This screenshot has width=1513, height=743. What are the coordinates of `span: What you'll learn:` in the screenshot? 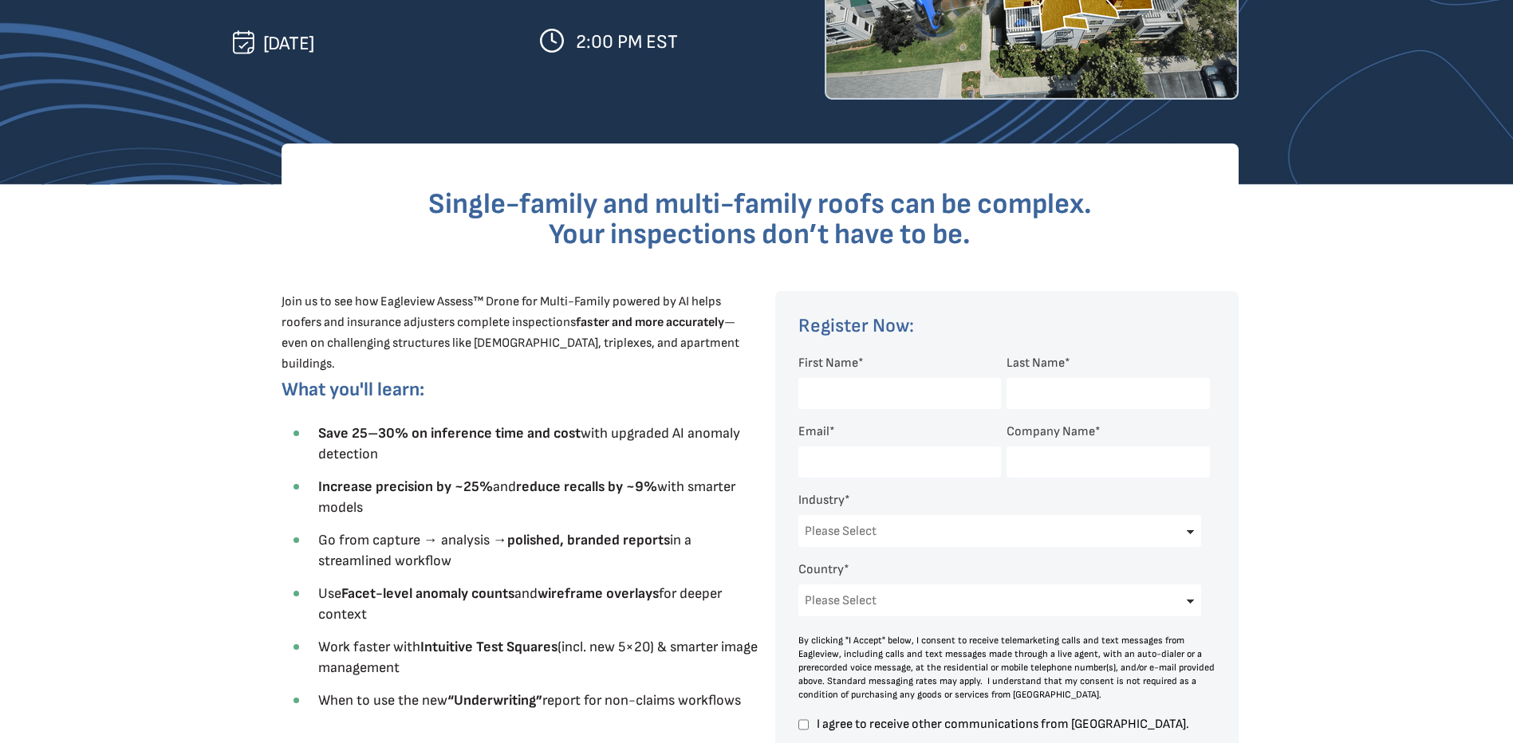 It's located at (352, 389).